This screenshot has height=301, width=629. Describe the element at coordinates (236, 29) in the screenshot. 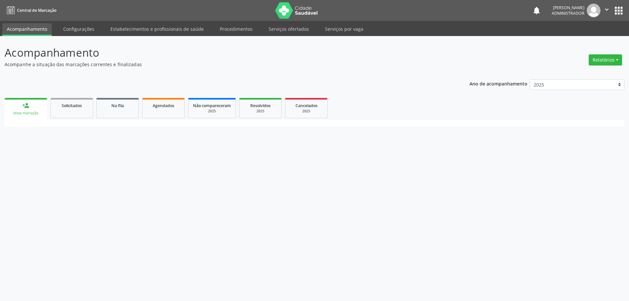

I see `a: Procedimentos` at that location.